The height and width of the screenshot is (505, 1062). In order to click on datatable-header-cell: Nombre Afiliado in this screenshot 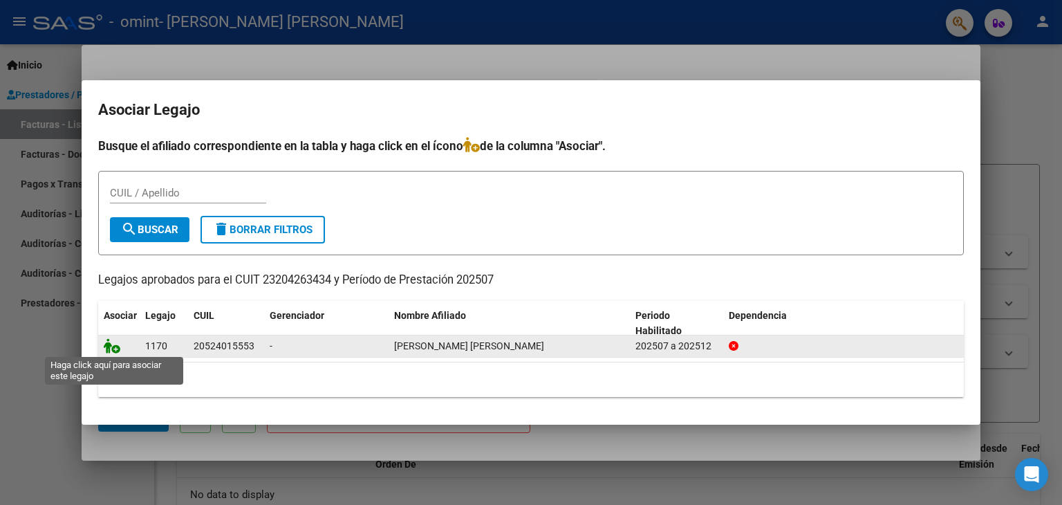, I will do `click(509, 323)`.